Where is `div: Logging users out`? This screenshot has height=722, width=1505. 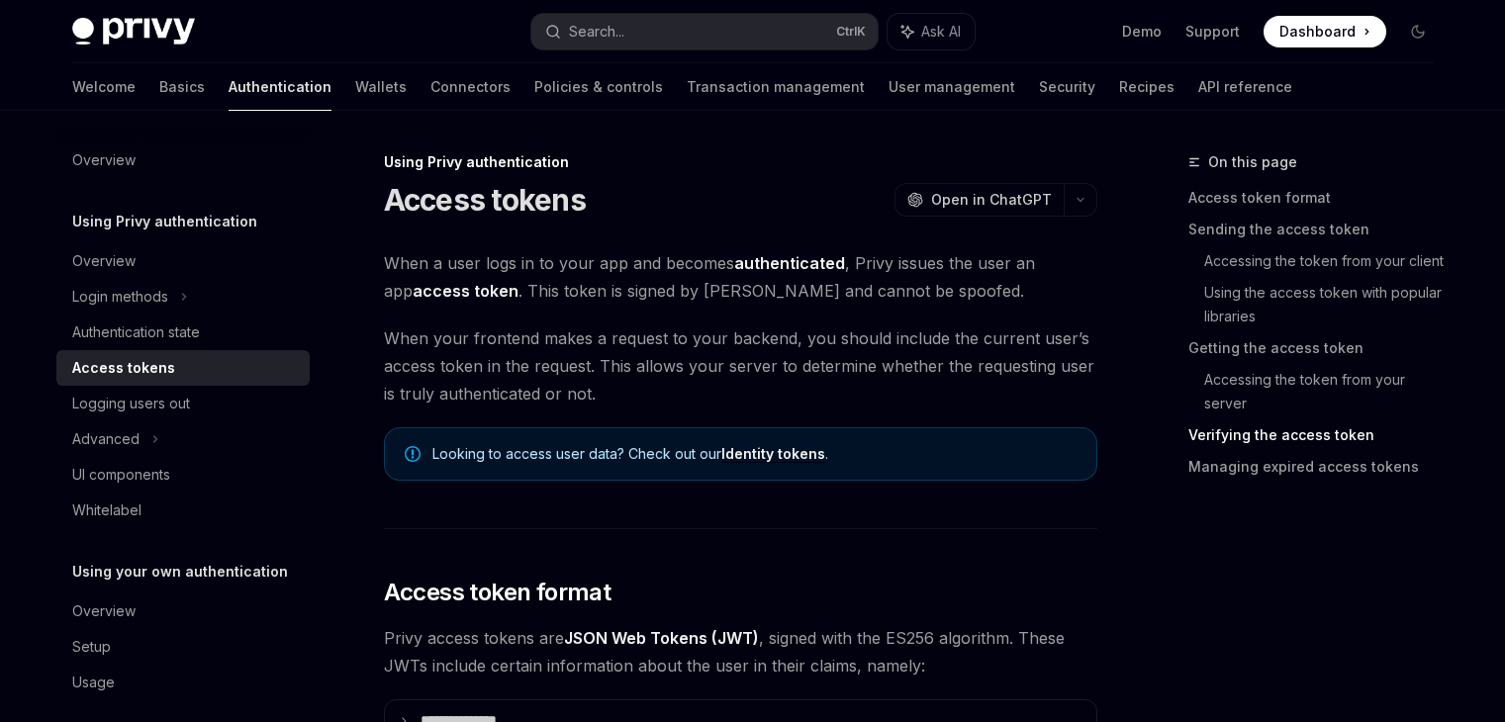
div: Logging users out is located at coordinates (131, 404).